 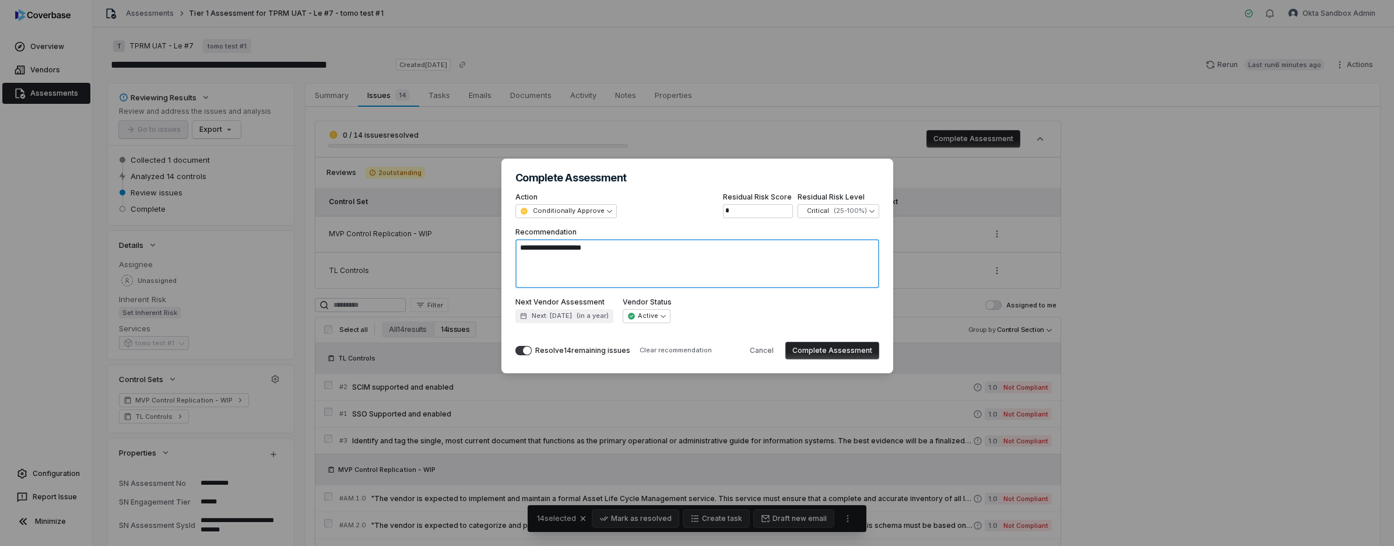 I want to click on button: Resolve14remaining issues, so click(x=524, y=350).